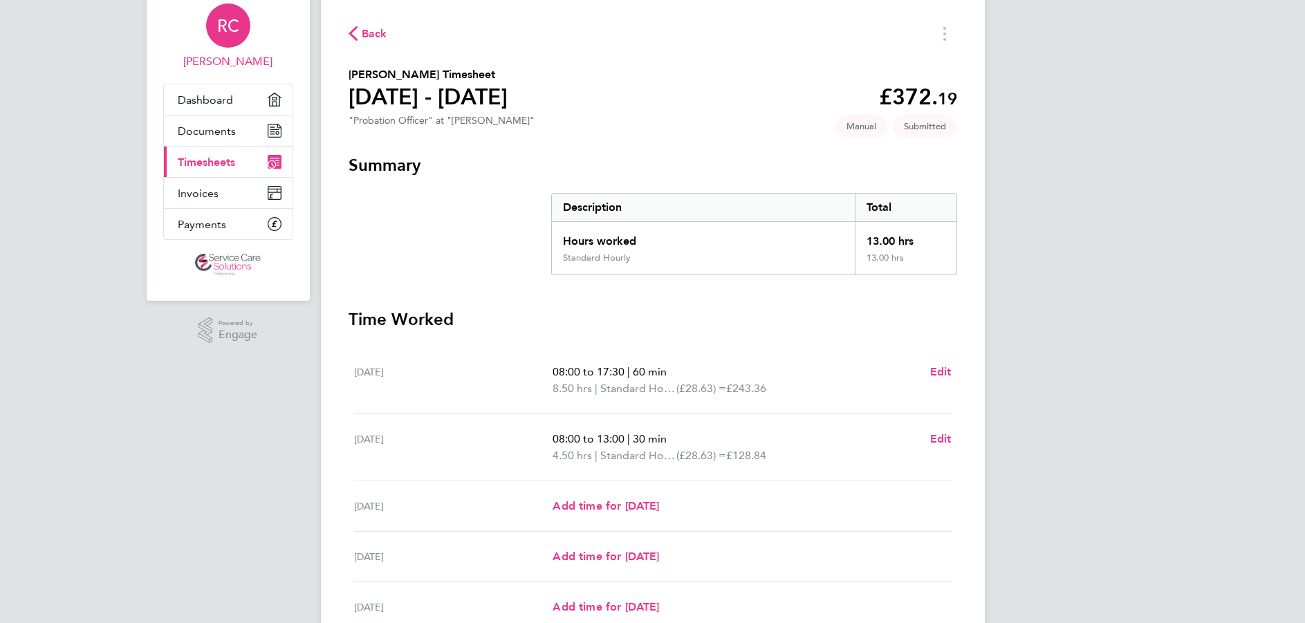 This screenshot has width=1305, height=623. Describe the element at coordinates (649, 439) in the screenshot. I see `span: 30 min` at that location.